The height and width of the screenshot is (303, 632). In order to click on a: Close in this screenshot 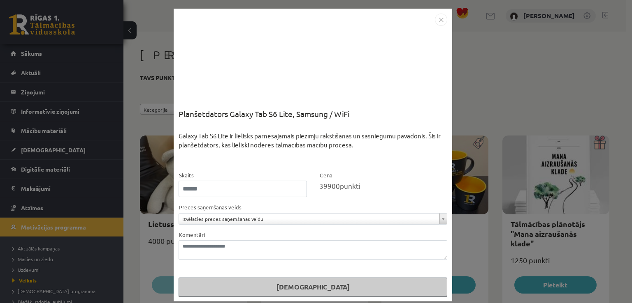, I will do `click(441, 19)`.